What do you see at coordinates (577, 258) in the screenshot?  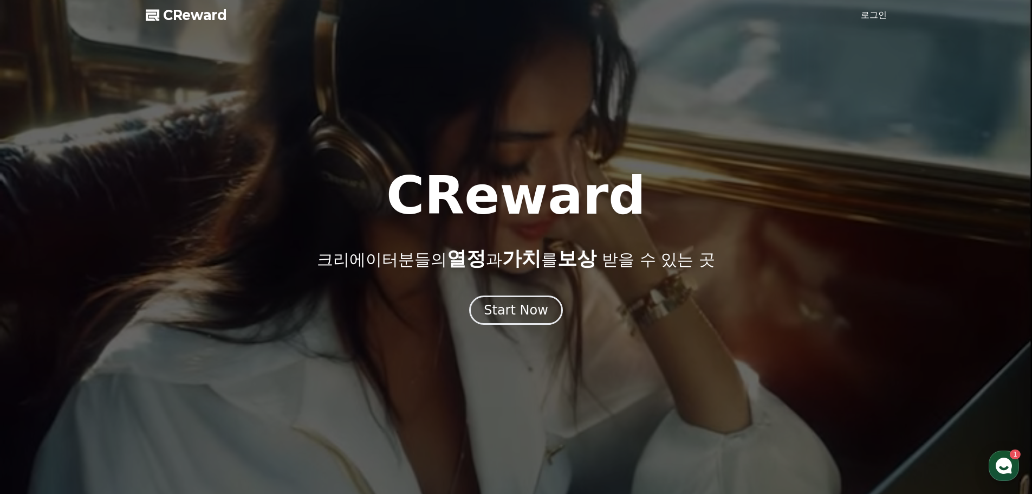 I see `span: 보상` at bounding box center [577, 258].